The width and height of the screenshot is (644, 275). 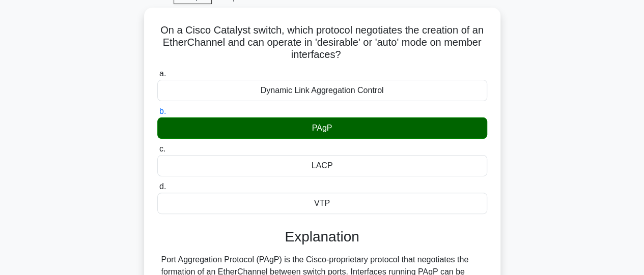 I want to click on span: a., so click(x=162, y=73).